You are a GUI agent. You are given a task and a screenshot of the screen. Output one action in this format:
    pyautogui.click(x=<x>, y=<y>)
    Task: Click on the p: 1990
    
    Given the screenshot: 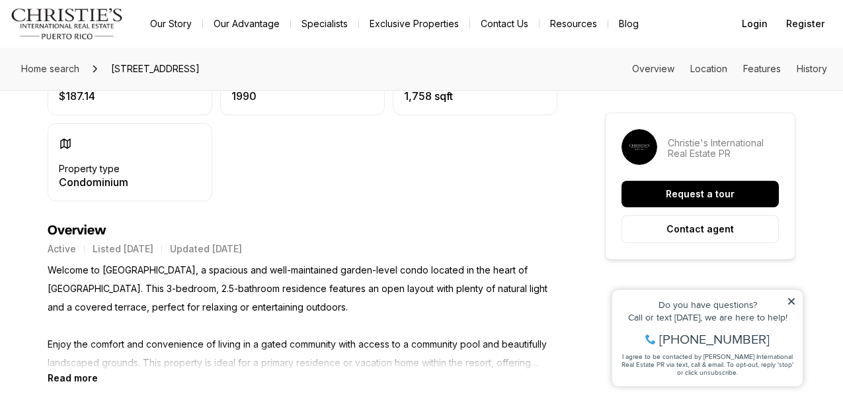 What is the action you would take?
    pyautogui.click(x=245, y=96)
    